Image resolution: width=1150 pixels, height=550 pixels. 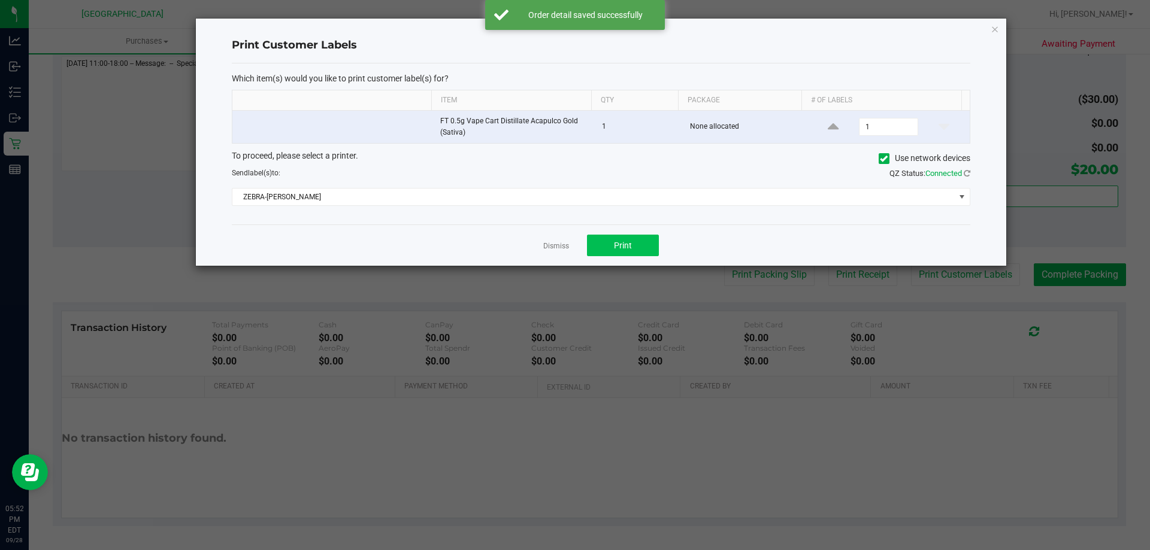 I want to click on span: QZ Status:, so click(x=930, y=173).